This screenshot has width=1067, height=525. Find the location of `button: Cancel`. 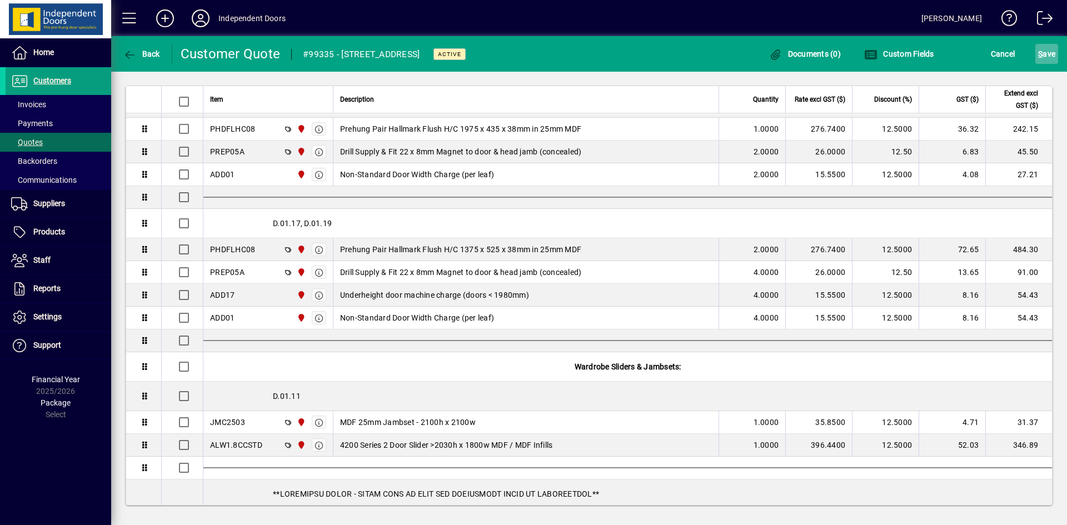

button: Cancel is located at coordinates (1003, 54).